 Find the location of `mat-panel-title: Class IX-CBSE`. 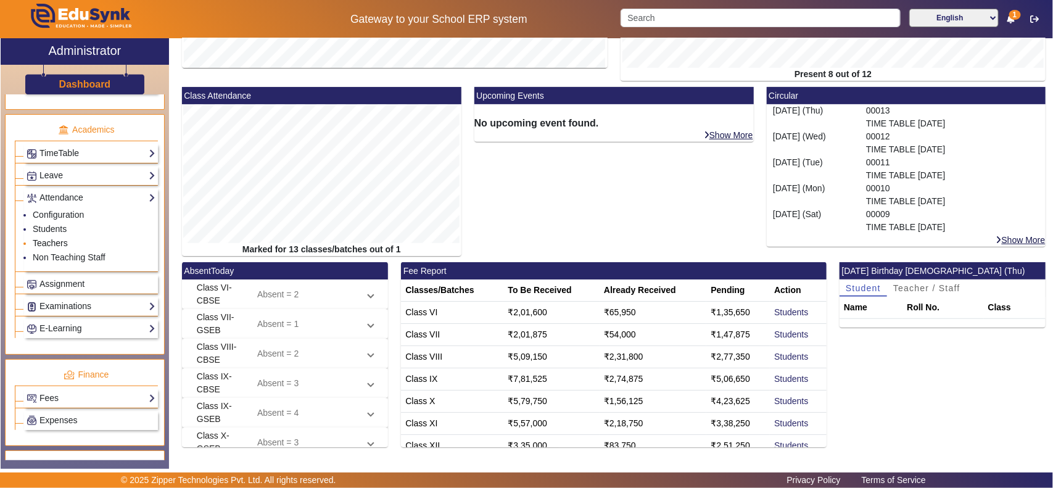

mat-panel-title: Class IX-CBSE is located at coordinates (222, 383).